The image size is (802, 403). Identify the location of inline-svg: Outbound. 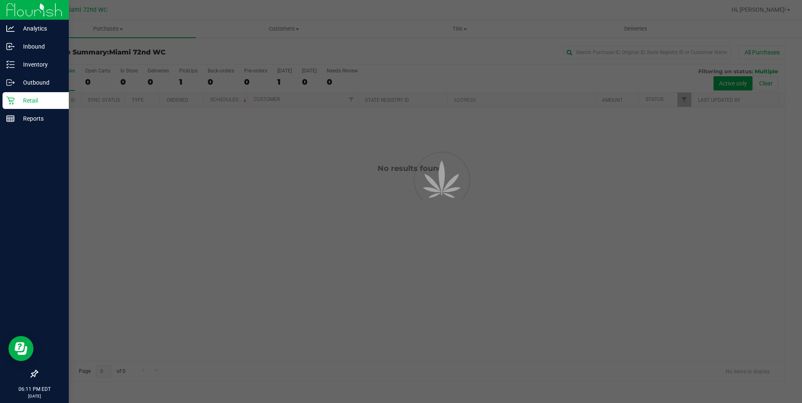
(10, 83).